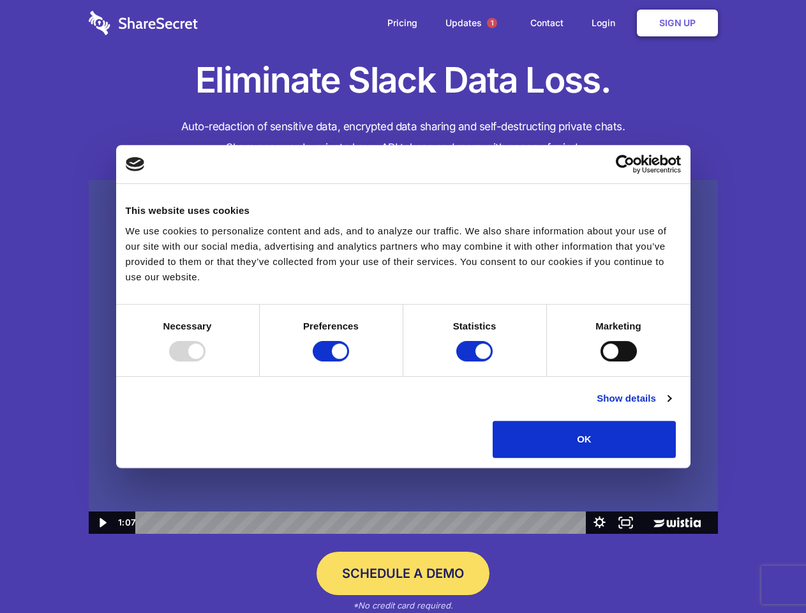 The width and height of the screenshot is (806, 613). What do you see at coordinates (492, 23) in the screenshot?
I see `span: 1` at bounding box center [492, 23].